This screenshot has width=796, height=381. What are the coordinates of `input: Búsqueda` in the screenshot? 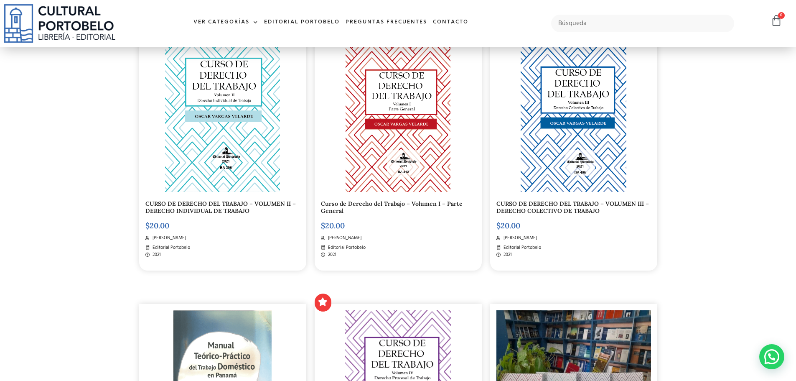 It's located at (643, 23).